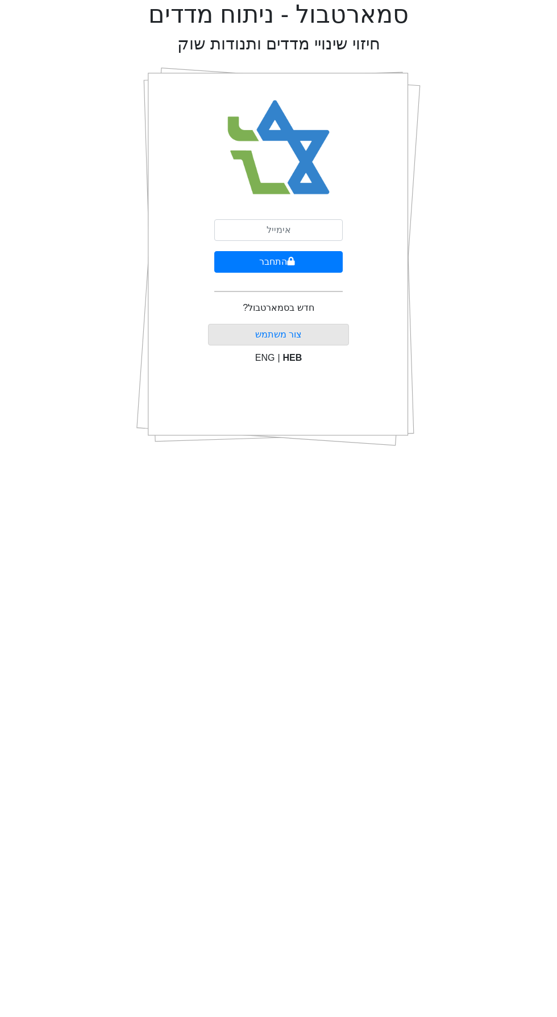 Image resolution: width=557 pixels, height=1017 pixels. What do you see at coordinates (278, 148) in the screenshot?
I see `img: Smart Bull` at bounding box center [278, 148].